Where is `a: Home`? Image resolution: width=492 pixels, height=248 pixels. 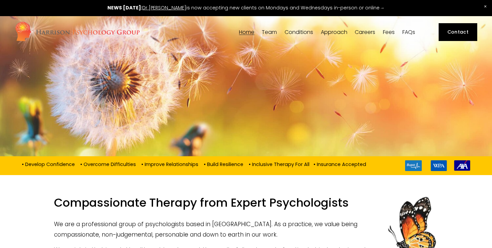 a: Home is located at coordinates (247, 32).